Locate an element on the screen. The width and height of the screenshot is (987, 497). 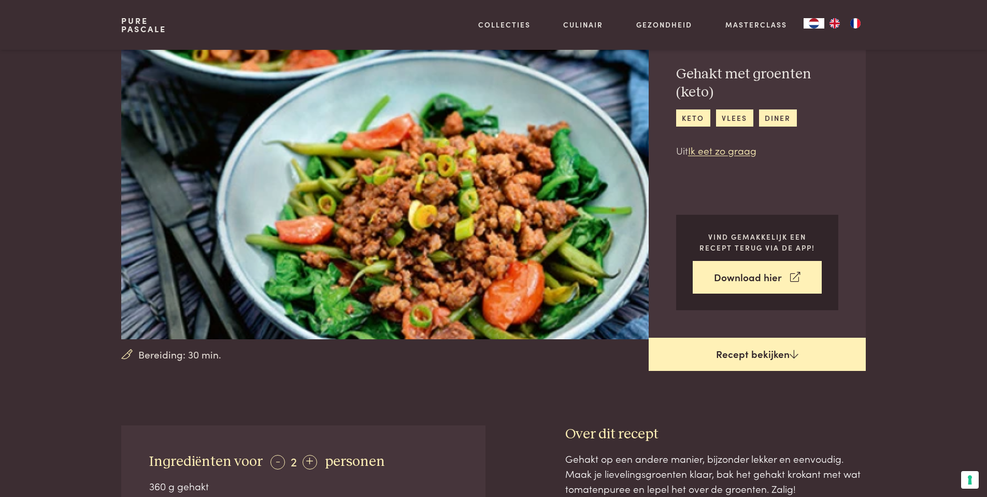
a: NL is located at coordinates (814, 23).